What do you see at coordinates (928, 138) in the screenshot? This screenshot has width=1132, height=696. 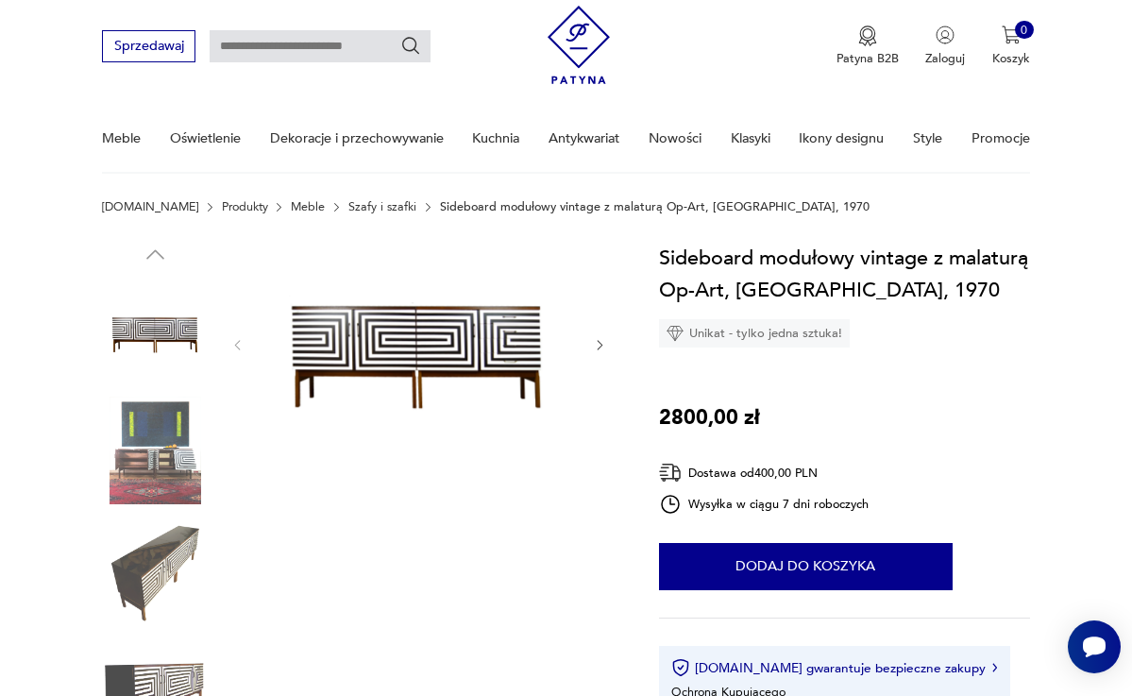 I see `a: Style` at bounding box center [928, 138].